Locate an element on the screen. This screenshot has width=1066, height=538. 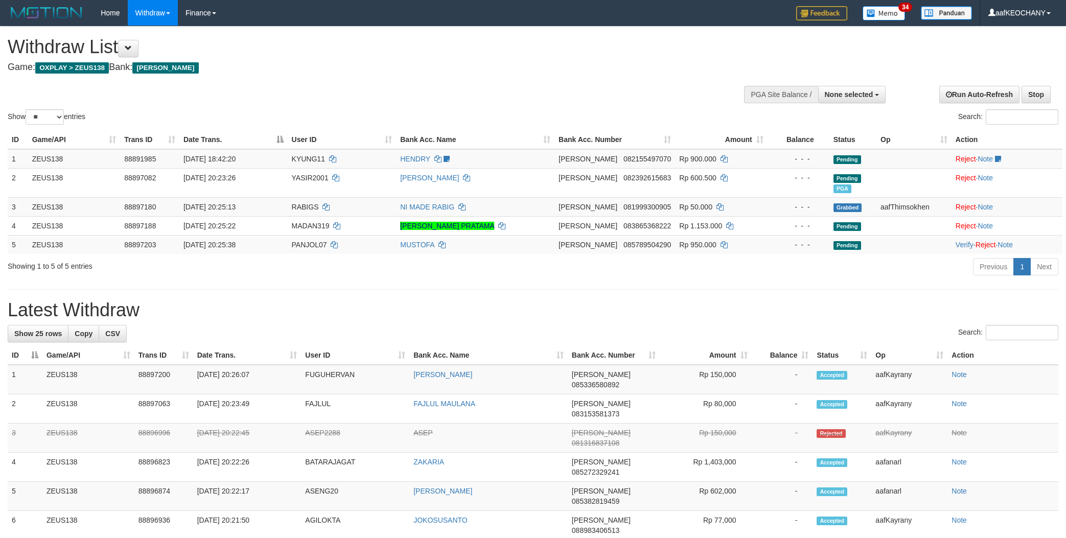
a: ZAKARIA is located at coordinates (429, 462).